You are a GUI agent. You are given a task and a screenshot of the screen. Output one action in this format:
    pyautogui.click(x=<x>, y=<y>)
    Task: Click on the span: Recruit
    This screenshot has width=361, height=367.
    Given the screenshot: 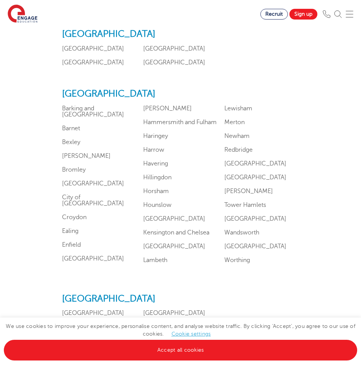 What is the action you would take?
    pyautogui.click(x=274, y=14)
    